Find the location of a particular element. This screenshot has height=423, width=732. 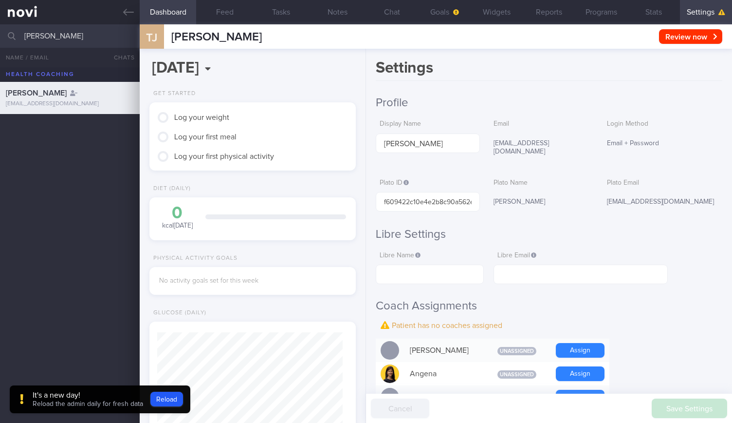

div: TJ is located at coordinates (152, 37).